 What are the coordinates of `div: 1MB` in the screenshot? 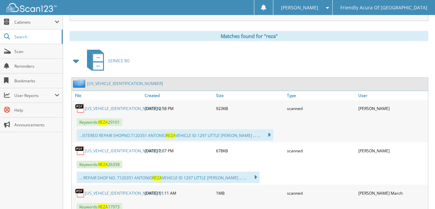 It's located at (250, 193).